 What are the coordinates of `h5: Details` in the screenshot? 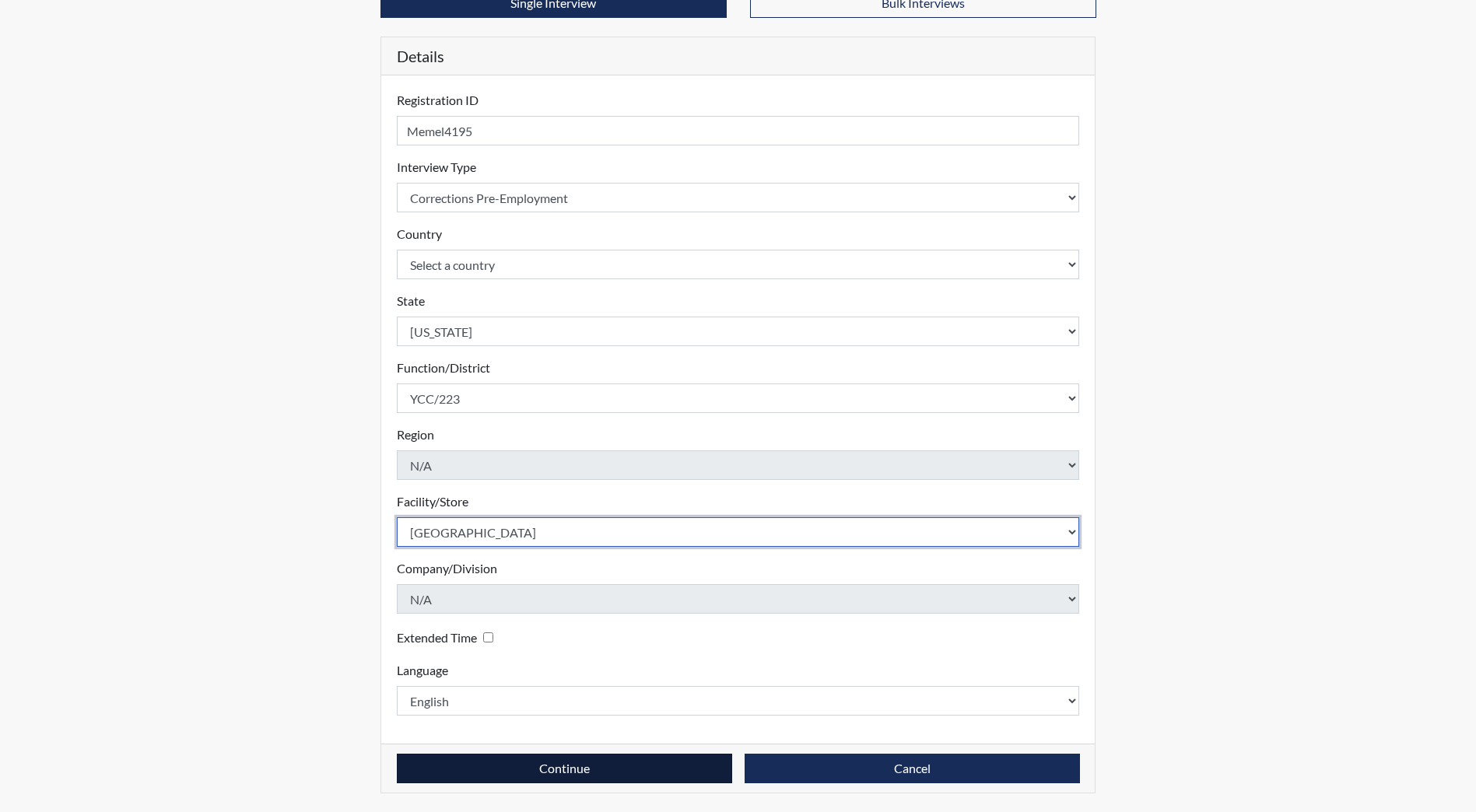 It's located at (738, 56).